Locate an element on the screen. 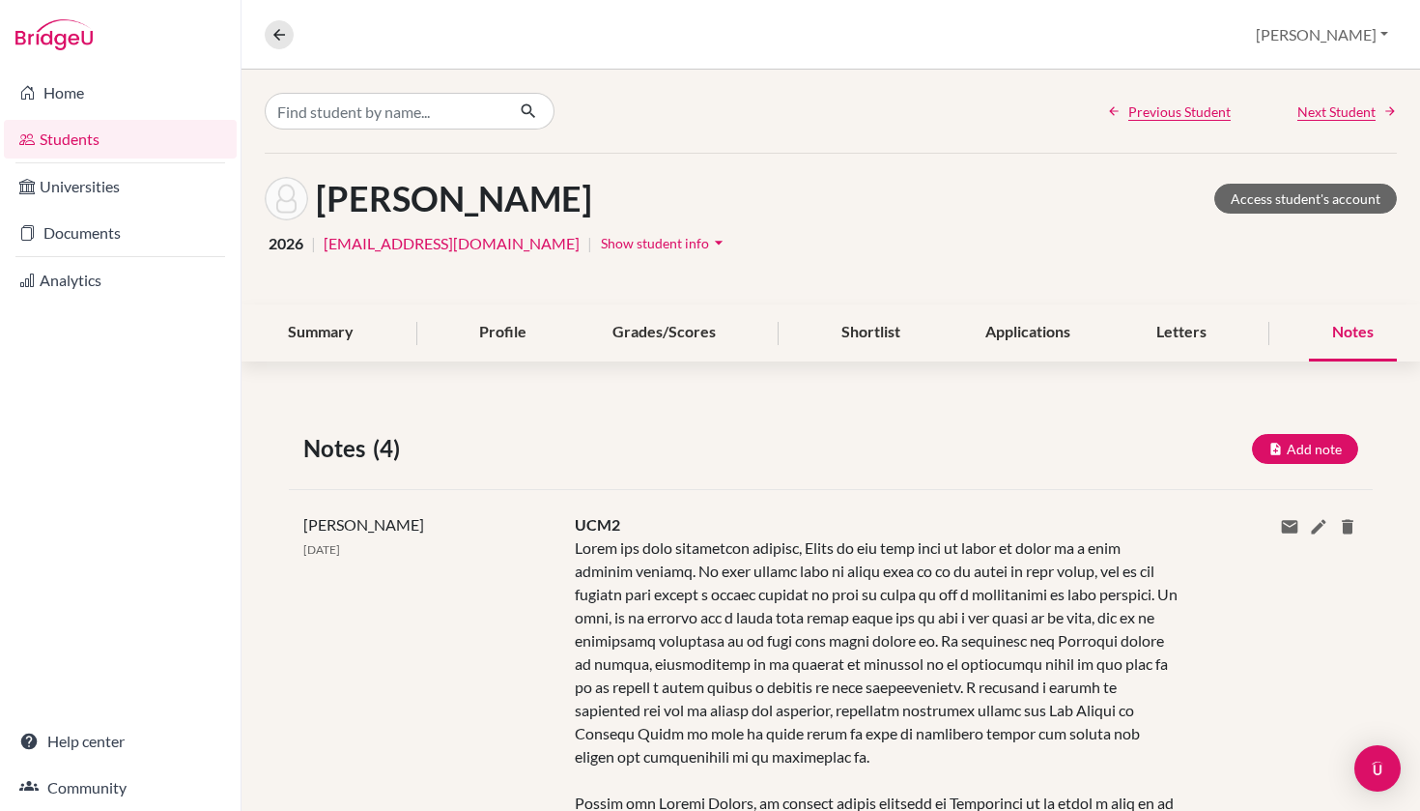  a: Community is located at coordinates (120, 787).